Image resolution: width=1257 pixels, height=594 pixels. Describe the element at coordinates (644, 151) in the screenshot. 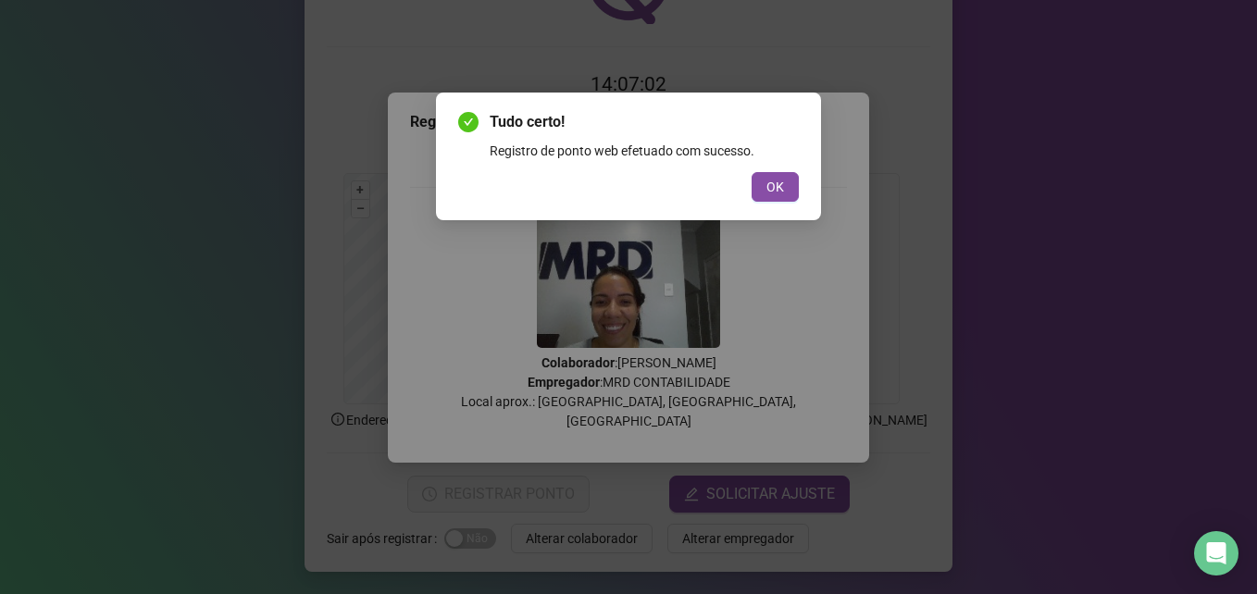

I see `div: Registro de ponto web efetuado com sucesso.` at that location.